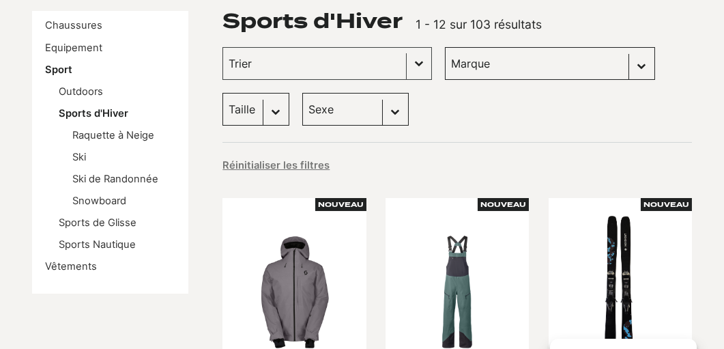 The height and width of the screenshot is (349, 724). Describe the element at coordinates (74, 25) in the screenshot. I see `a: Chaussures` at that location.